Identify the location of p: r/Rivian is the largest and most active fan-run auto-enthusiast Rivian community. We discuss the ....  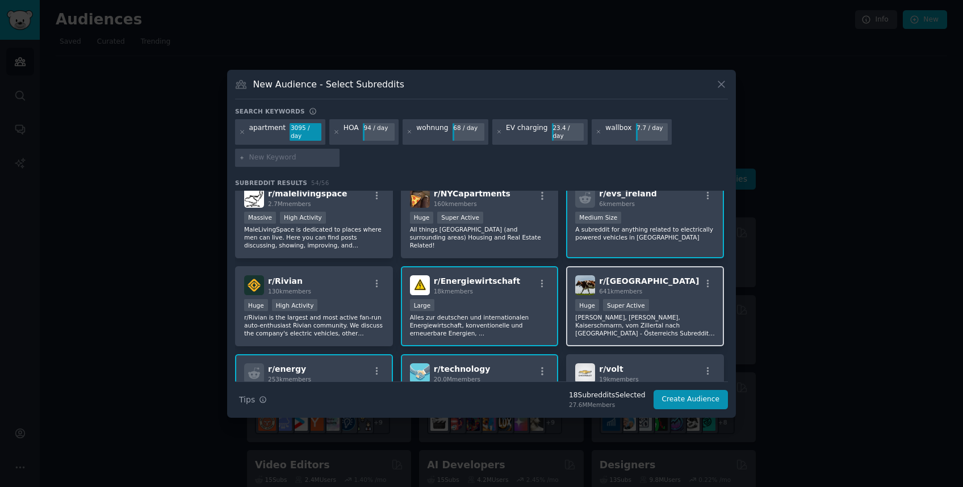
(314, 325).